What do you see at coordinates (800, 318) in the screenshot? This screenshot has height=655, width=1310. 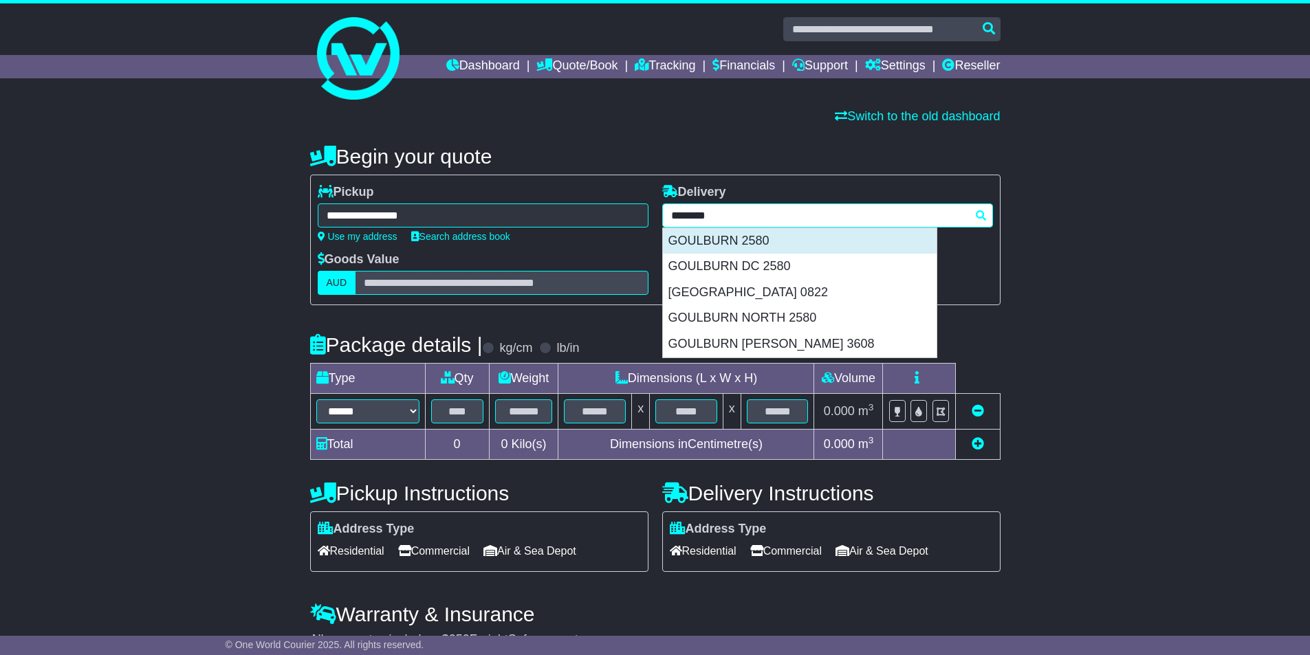 I see `div: GOULBURN NORTH 2580` at bounding box center [800, 318].